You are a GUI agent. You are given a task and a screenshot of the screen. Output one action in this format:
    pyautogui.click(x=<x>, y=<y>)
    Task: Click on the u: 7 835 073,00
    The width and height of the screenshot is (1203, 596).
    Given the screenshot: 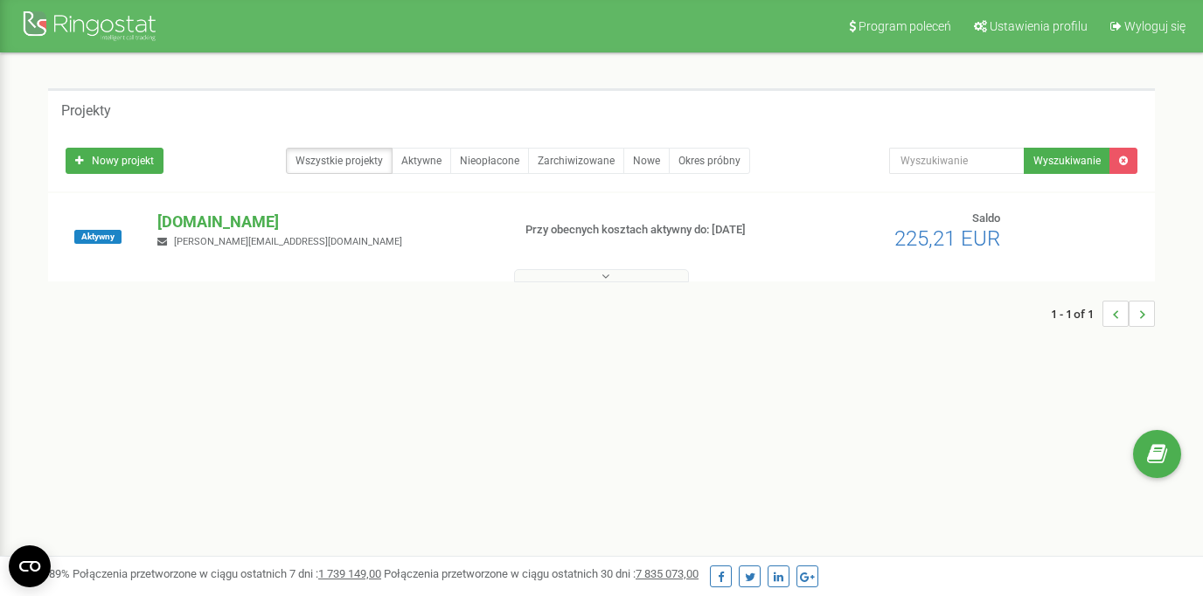 What is the action you would take?
    pyautogui.click(x=667, y=574)
    